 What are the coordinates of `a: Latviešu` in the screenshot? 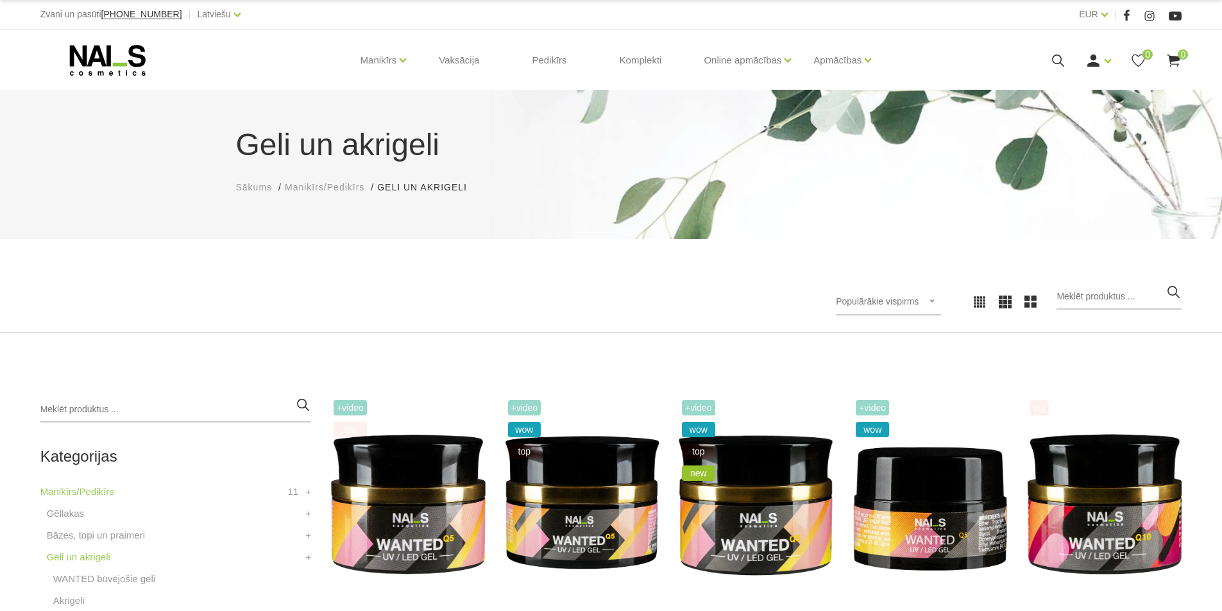 It's located at (214, 14).